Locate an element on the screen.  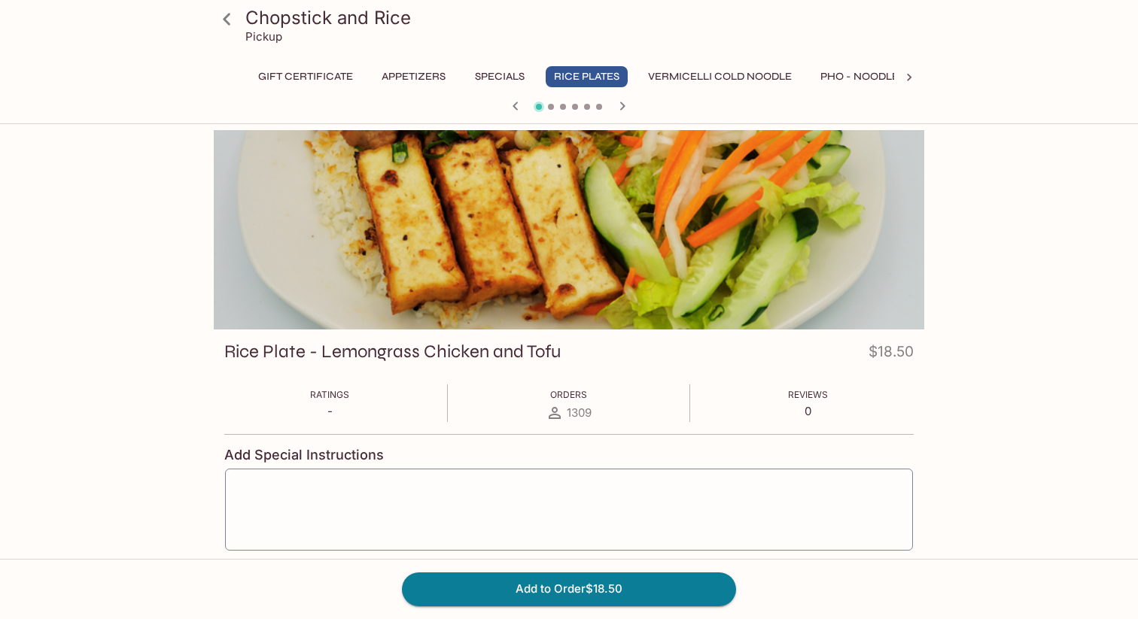
div: Rice Plate - Lemongrass Chicken and Tofu is located at coordinates (569, 230).